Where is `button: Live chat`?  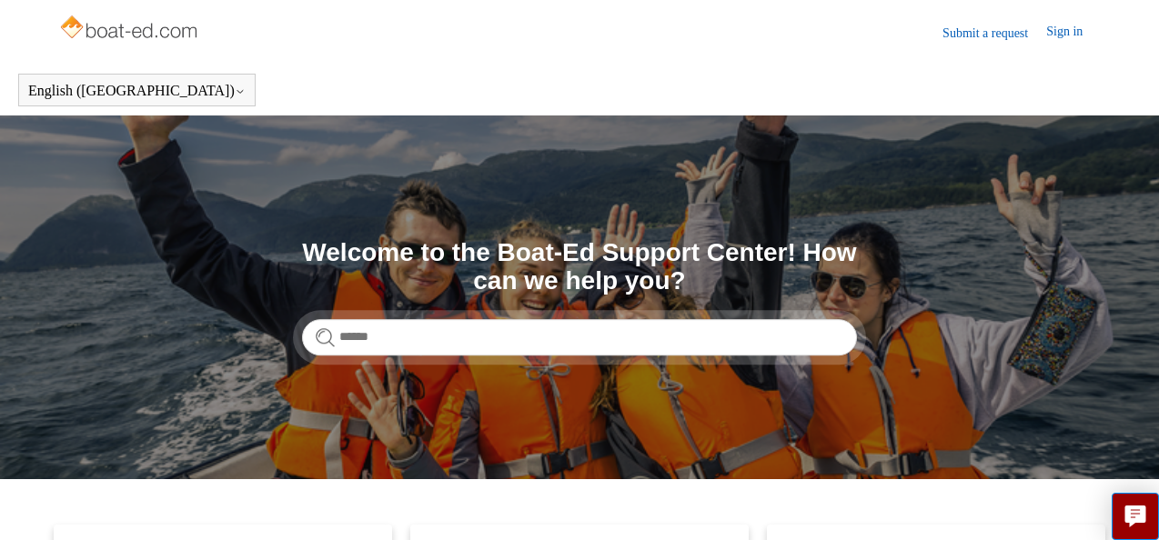
button: Live chat is located at coordinates (1135, 517).